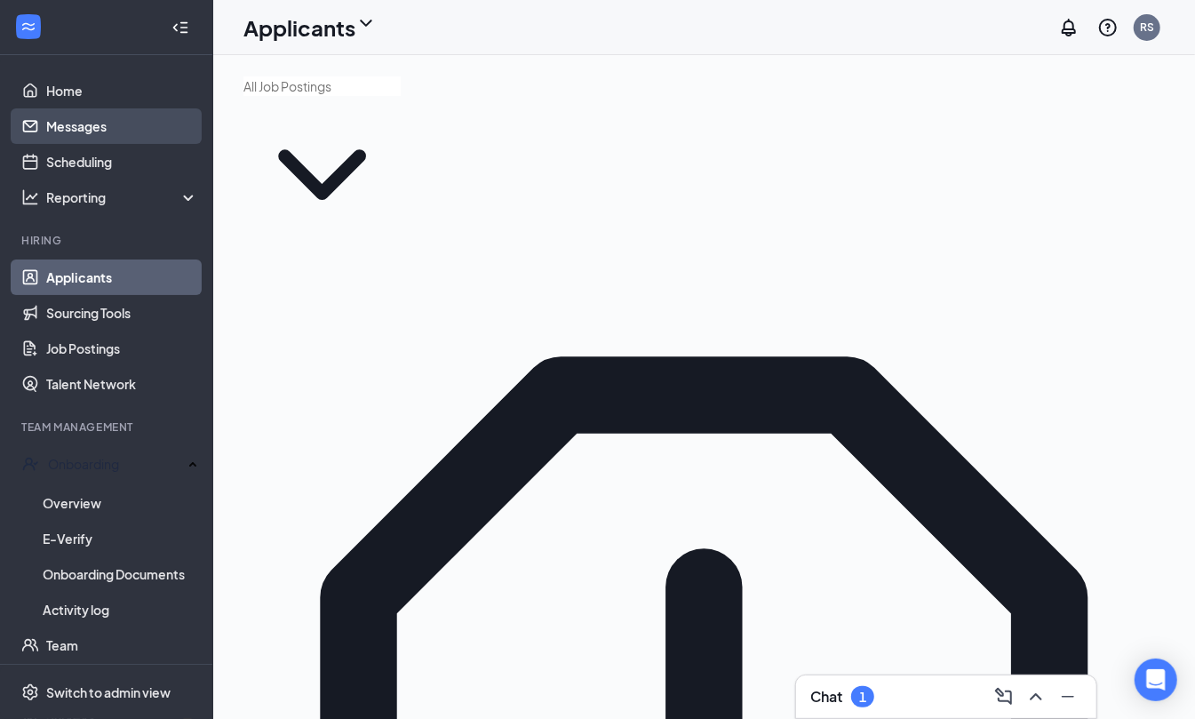 Image resolution: width=1195 pixels, height=719 pixels. I want to click on svg: Settings, so click(30, 692).